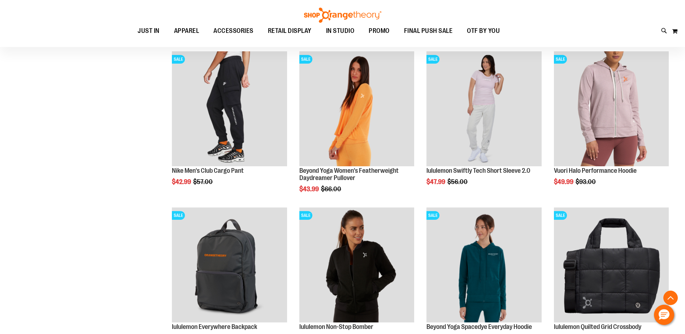  What do you see at coordinates (611, 109) in the screenshot?
I see `a: Product image for Vuori Halo Performance HoodieSALE` at bounding box center [611, 109].